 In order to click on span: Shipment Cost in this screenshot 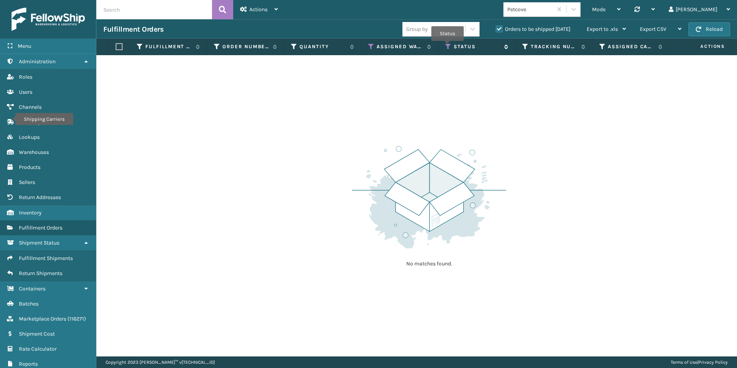, I will do `click(37, 333)`.